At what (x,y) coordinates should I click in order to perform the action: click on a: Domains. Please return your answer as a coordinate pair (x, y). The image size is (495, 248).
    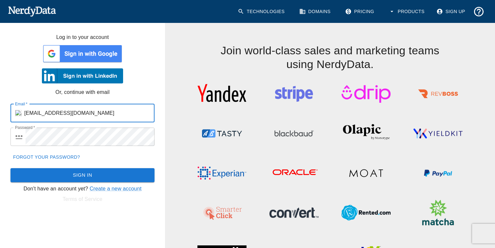
    Looking at the image, I should click on (316, 11).